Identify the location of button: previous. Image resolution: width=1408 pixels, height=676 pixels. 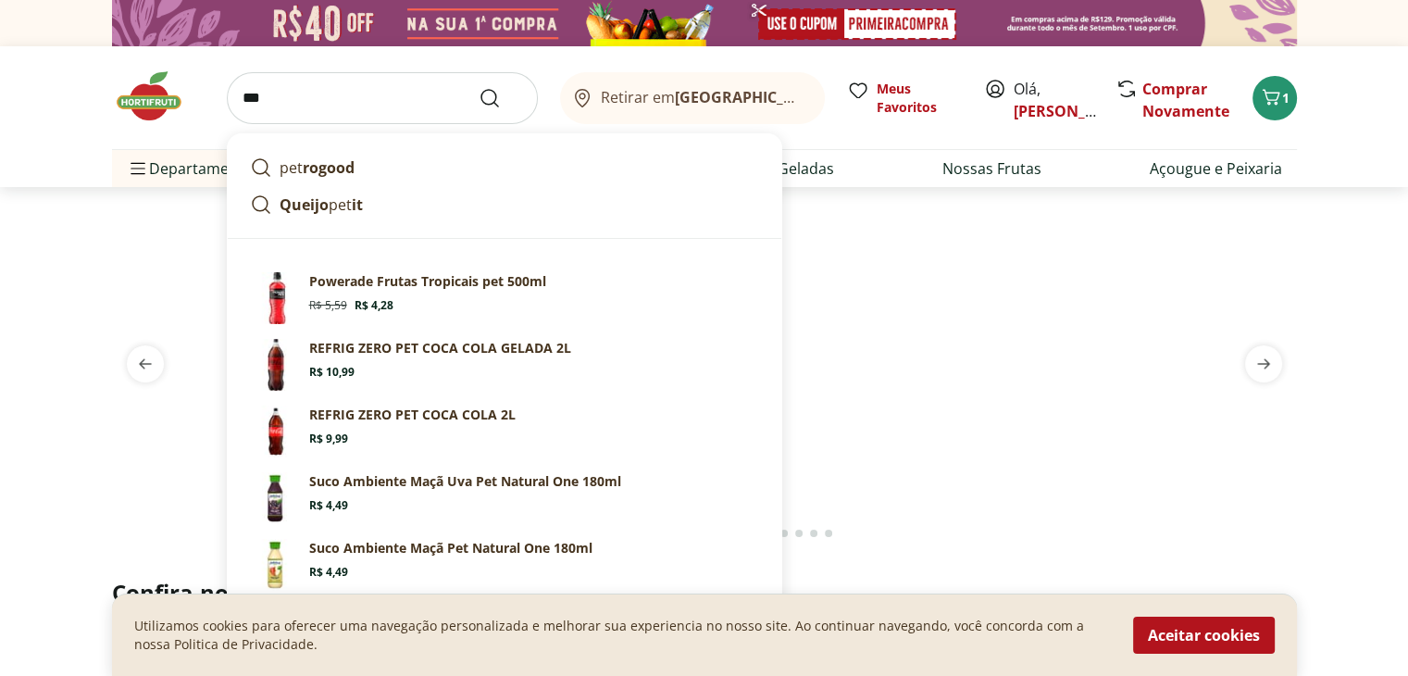
(145, 364).